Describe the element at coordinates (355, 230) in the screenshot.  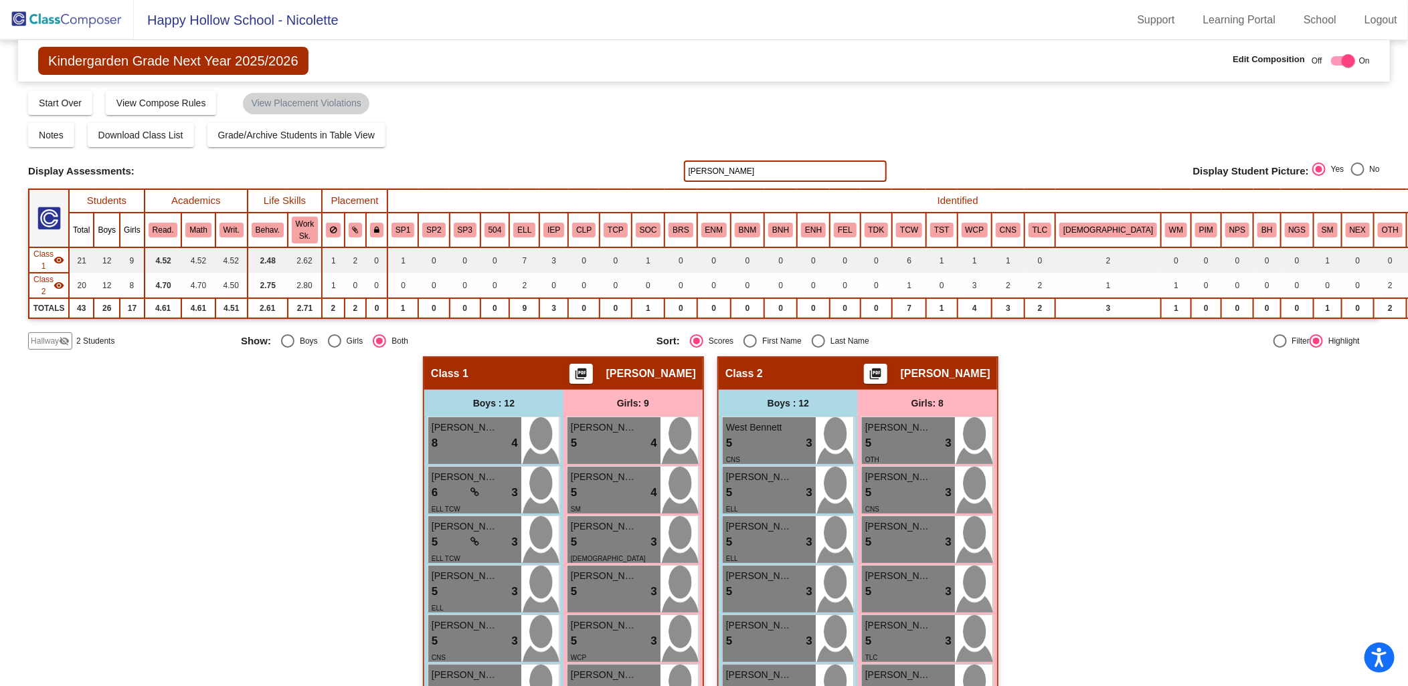
I see `th: Keep with students` at that location.